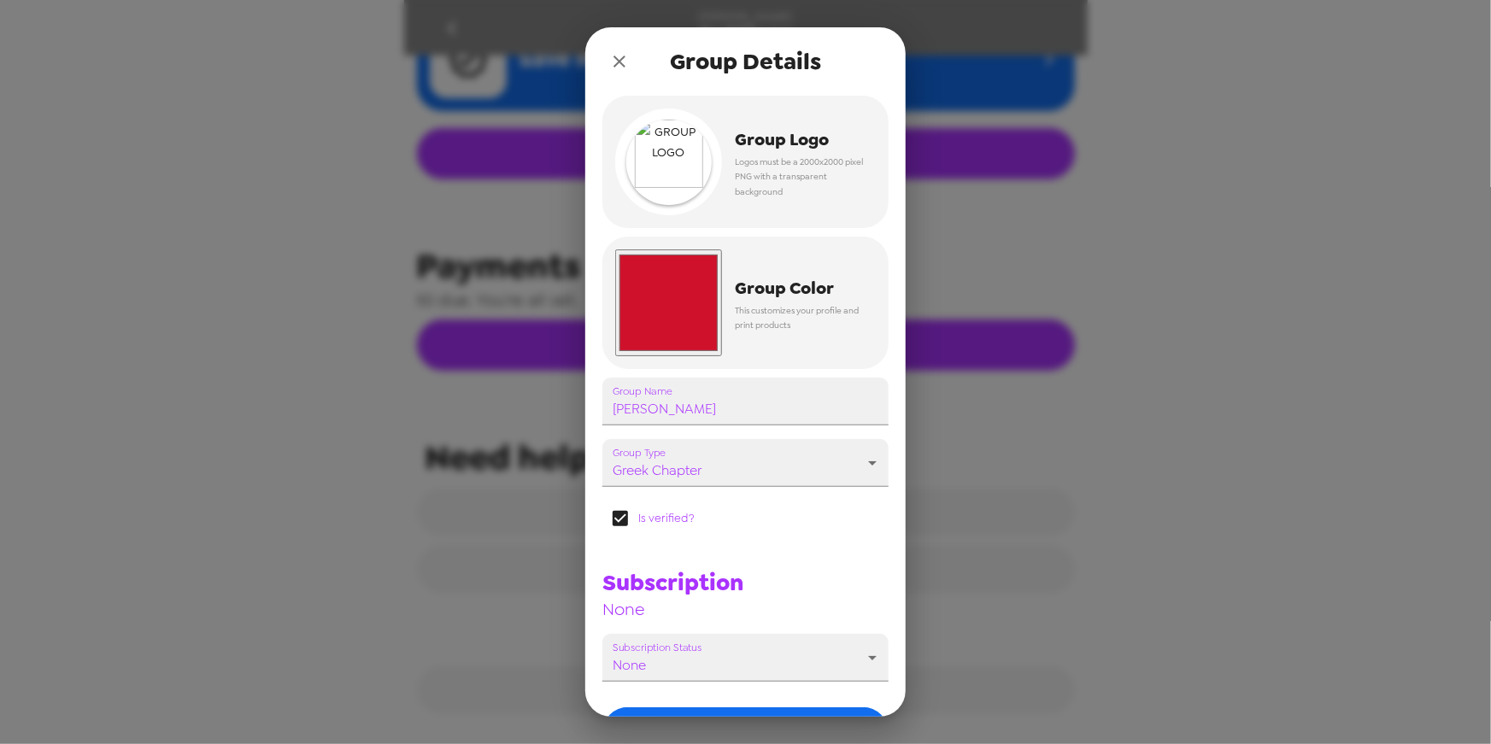 This screenshot has width=1491, height=744. Describe the element at coordinates (745, 463) in the screenshot. I see `div: greek chapter` at that location.